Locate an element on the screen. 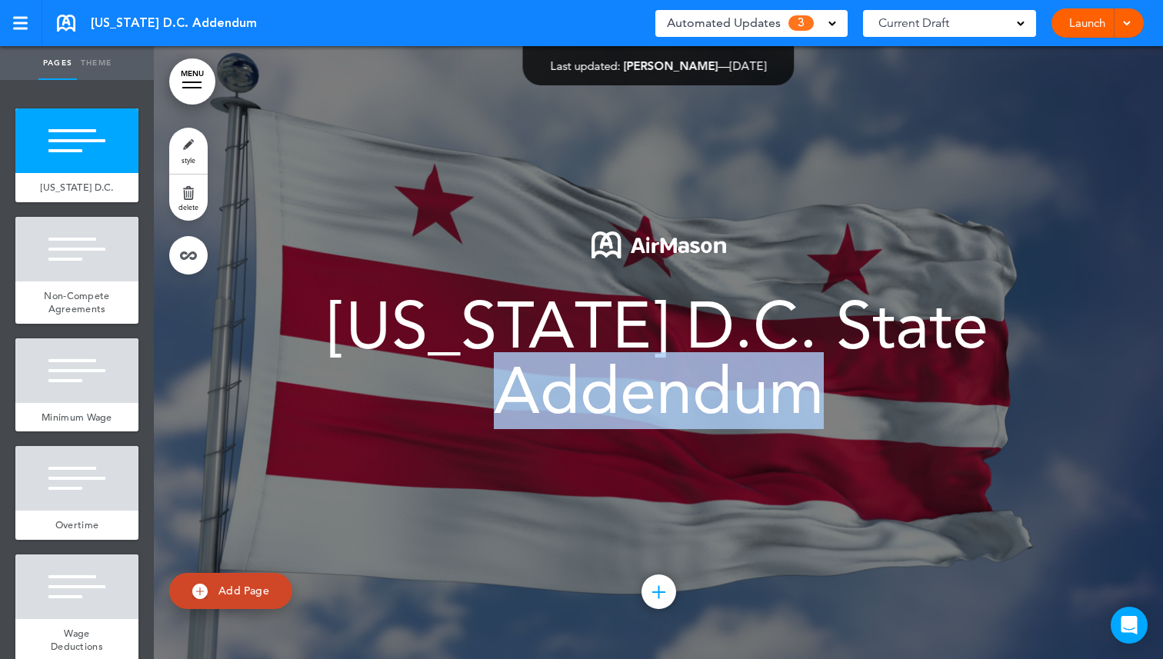 This screenshot has height=659, width=1163. a: Add Page is located at coordinates (231, 591).